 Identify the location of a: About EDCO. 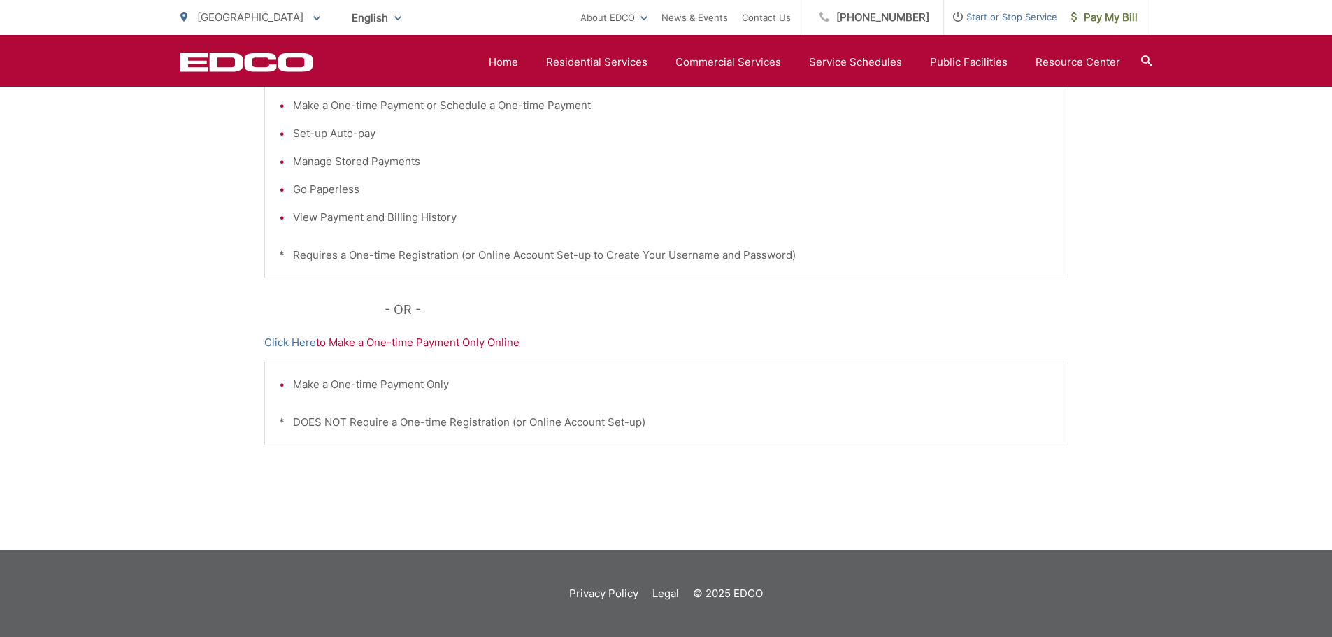
(614, 17).